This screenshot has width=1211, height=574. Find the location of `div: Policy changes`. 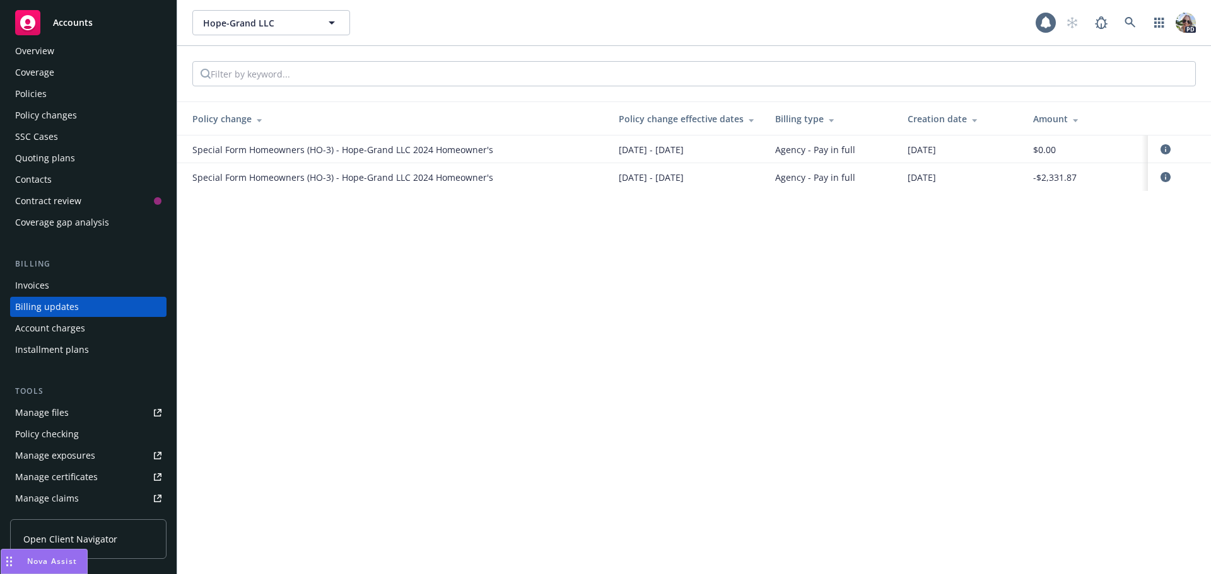

div: Policy changes is located at coordinates (46, 115).